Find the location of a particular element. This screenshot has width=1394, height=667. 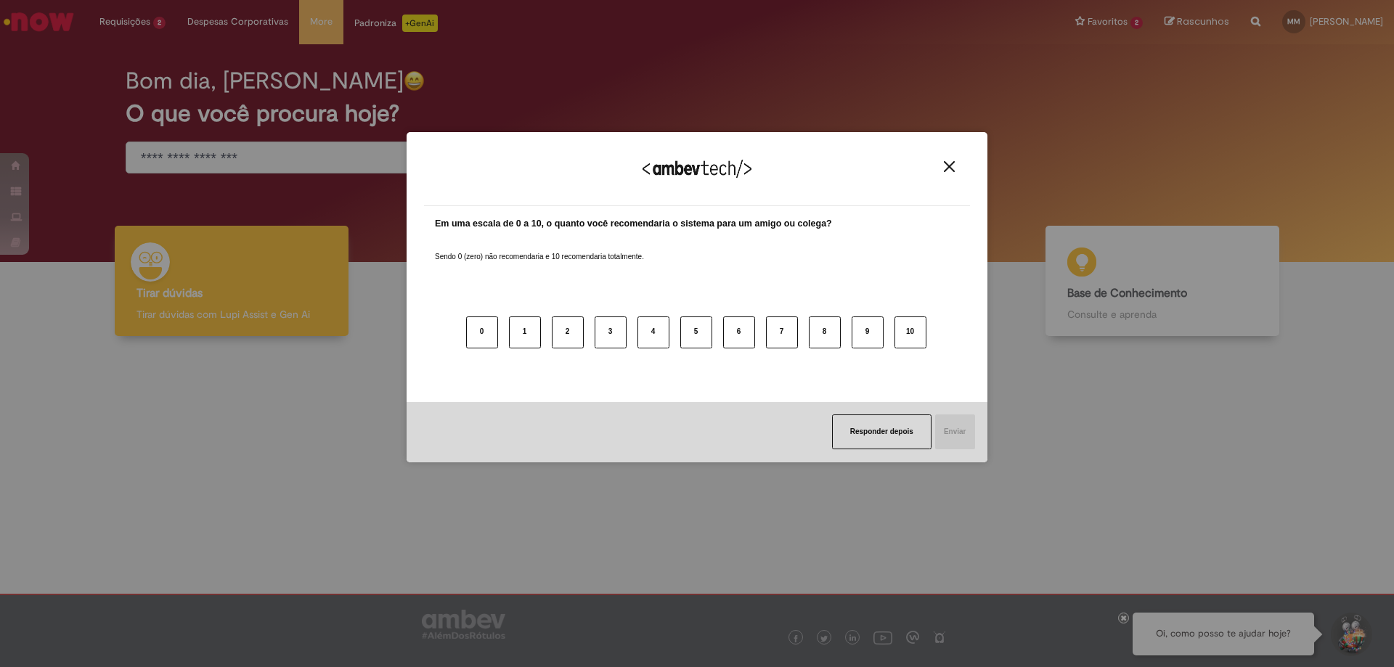

button: 4 is located at coordinates (653, 333).